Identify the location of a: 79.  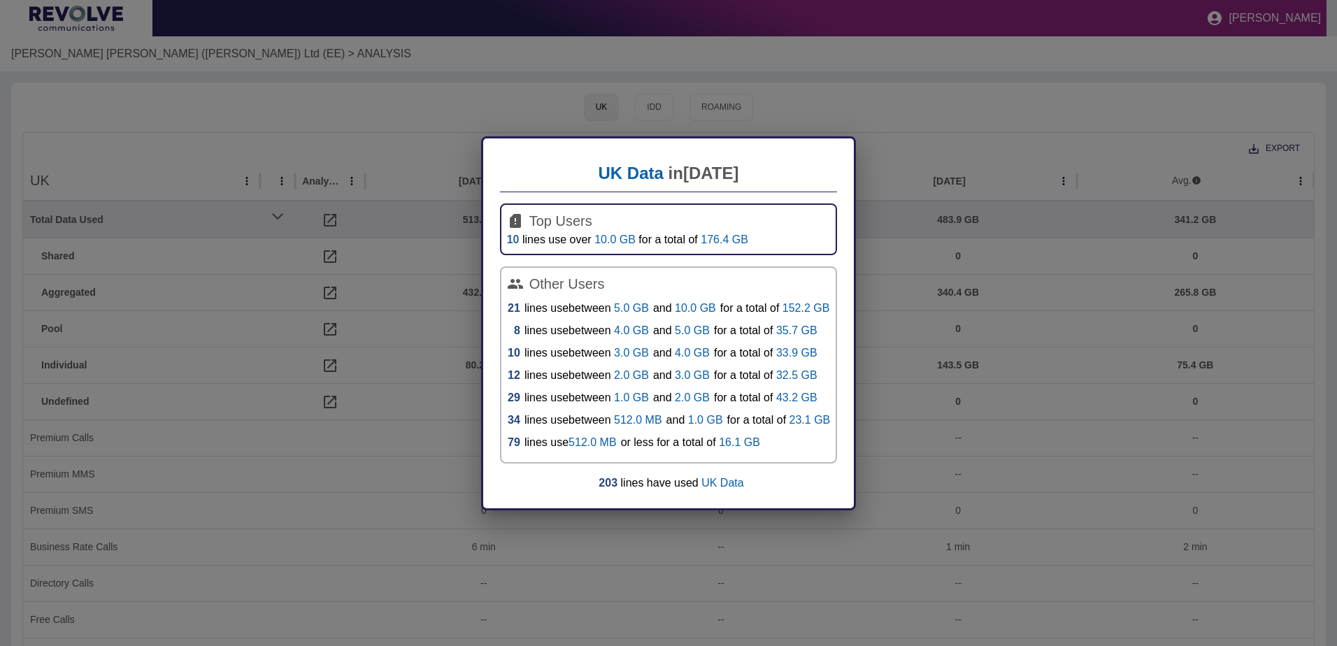
(514, 443).